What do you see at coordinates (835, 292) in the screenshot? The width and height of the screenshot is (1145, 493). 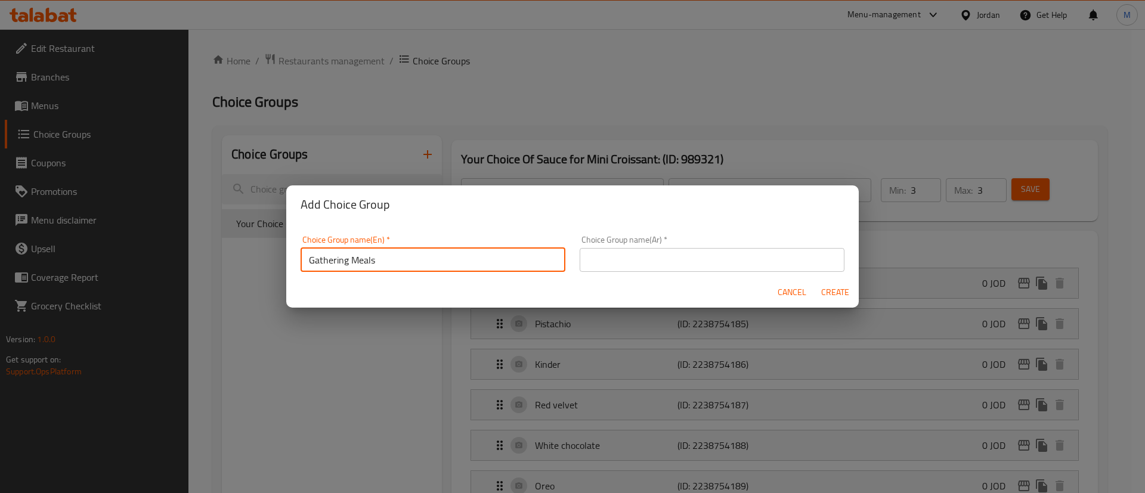 I see `button: Create` at bounding box center [835, 292].